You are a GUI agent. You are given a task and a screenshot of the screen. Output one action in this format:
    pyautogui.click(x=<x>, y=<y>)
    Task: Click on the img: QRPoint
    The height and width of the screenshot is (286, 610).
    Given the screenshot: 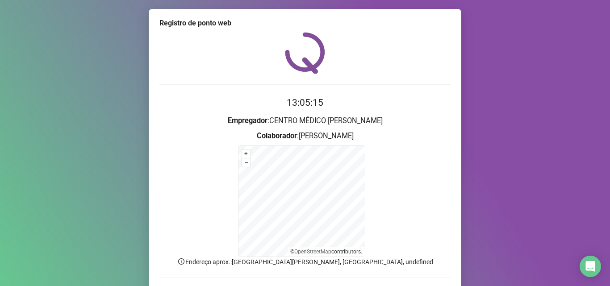 What is the action you would take?
    pyautogui.click(x=305, y=53)
    